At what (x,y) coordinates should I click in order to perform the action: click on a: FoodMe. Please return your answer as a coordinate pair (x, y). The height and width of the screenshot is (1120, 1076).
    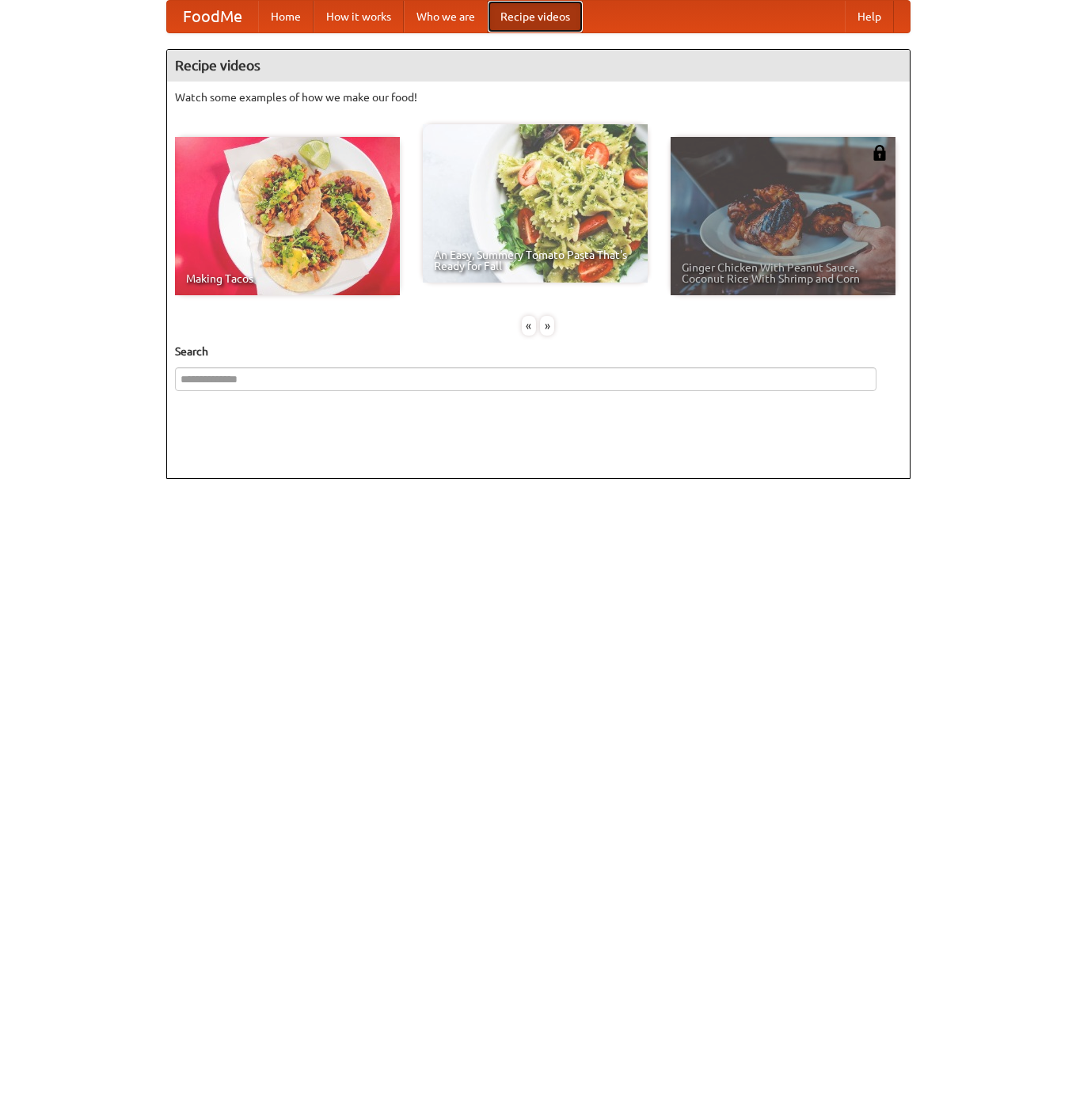
    Looking at the image, I should click on (213, 17).